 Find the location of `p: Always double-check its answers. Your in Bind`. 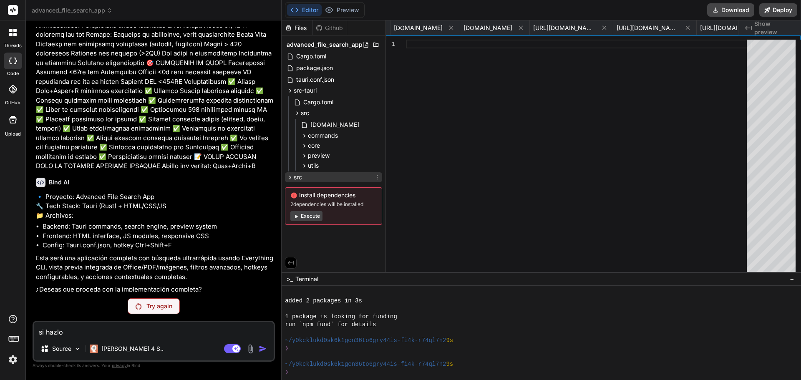

p: Always double-check its answers. Your in Bind is located at coordinates (154, 365).